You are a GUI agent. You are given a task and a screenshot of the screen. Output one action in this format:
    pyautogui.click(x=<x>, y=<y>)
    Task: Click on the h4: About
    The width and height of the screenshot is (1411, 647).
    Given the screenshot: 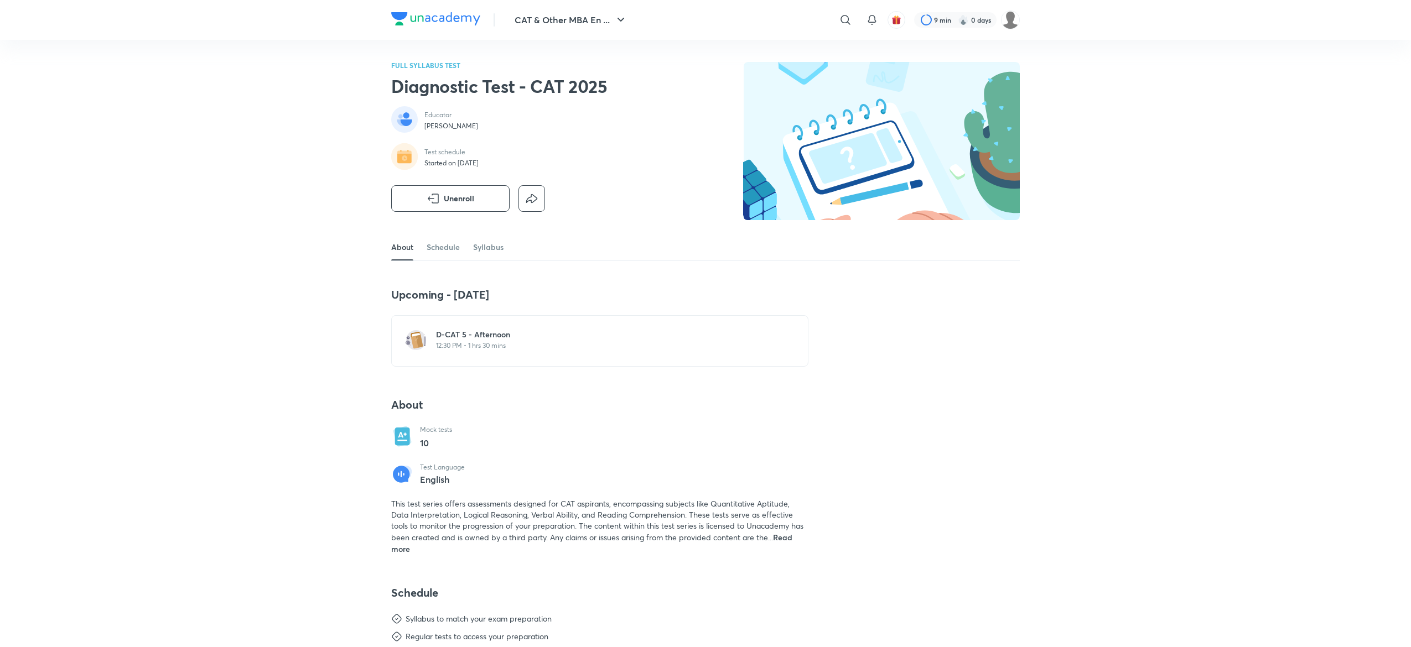 What is the action you would take?
    pyautogui.click(x=600, y=405)
    